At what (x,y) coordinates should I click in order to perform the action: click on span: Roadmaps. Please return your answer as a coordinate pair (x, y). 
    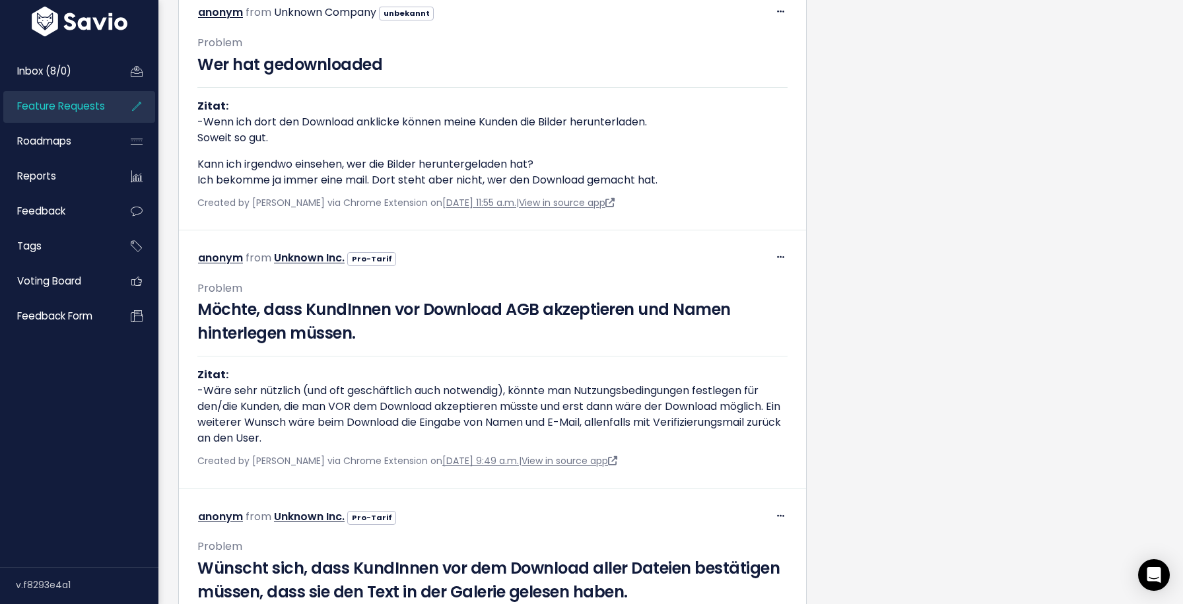
    Looking at the image, I should click on (44, 141).